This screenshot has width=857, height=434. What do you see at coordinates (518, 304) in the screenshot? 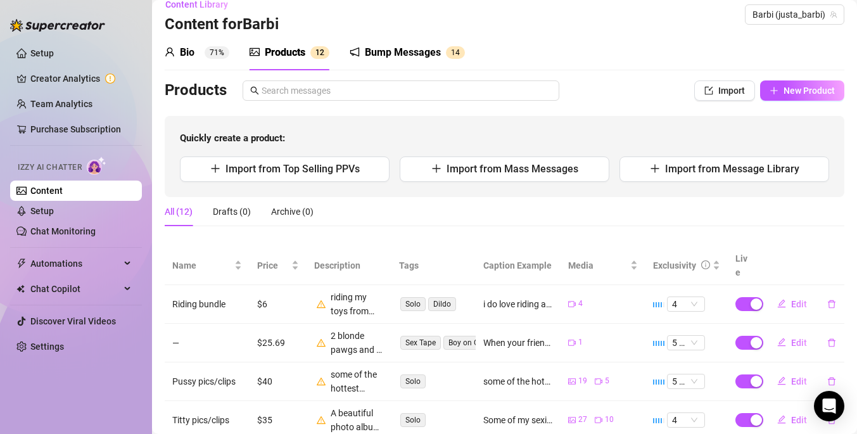
I see `div: i do love riding all of my toys, but what surface do you like most? is it better when i suction i...` at bounding box center [518, 304].